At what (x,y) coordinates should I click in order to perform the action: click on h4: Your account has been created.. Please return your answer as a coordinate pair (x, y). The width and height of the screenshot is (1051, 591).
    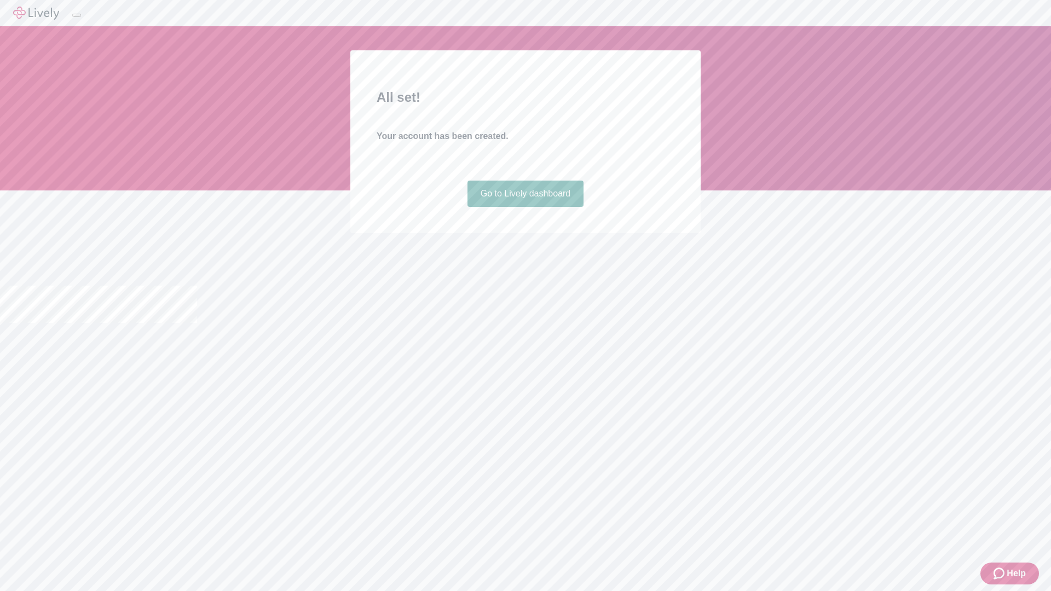
    Looking at the image, I should click on (525, 136).